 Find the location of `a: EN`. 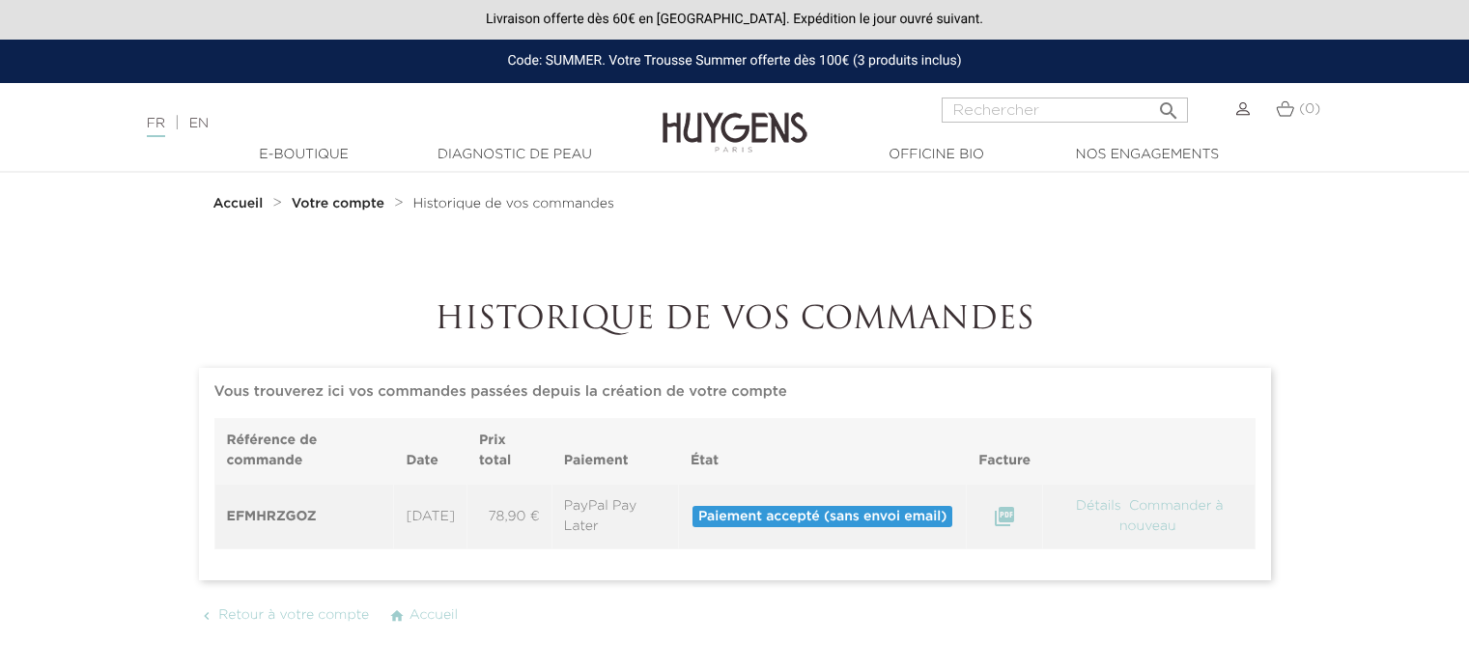

a: EN is located at coordinates (199, 124).